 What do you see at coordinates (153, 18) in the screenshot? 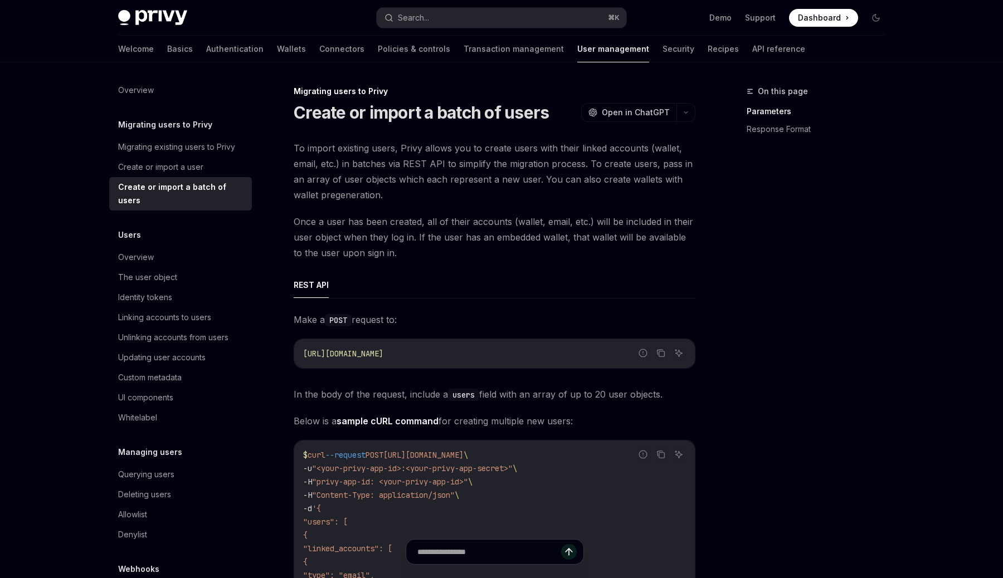
I see `img: dark logo` at bounding box center [153, 18].